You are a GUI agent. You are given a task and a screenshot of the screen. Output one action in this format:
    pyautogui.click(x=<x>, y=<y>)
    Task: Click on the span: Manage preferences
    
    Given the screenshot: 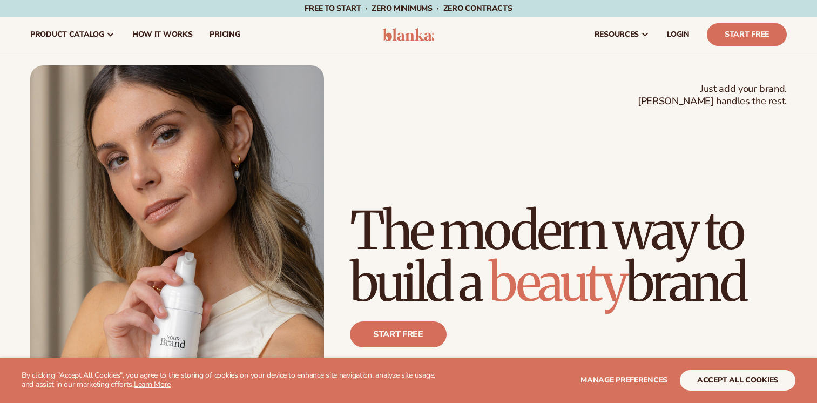 What is the action you would take?
    pyautogui.click(x=623, y=379)
    